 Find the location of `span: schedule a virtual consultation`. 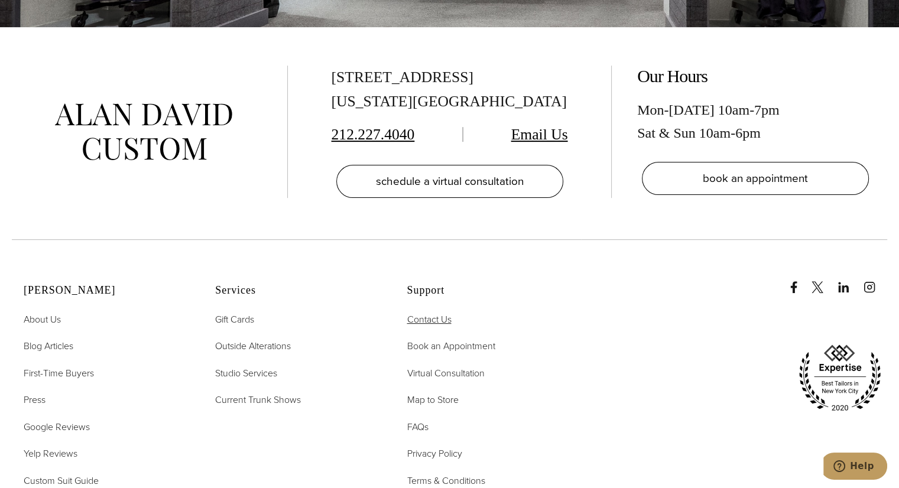

span: schedule a virtual consultation is located at coordinates (450, 181).